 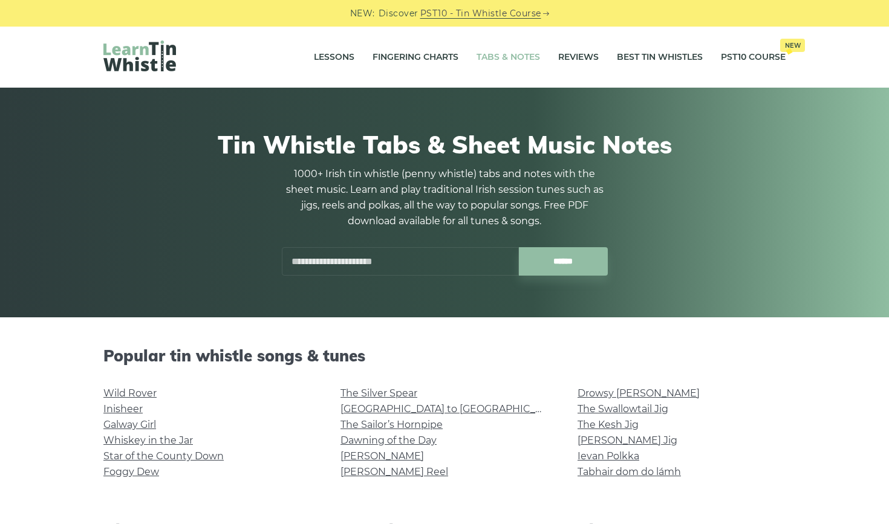 What do you see at coordinates (608, 456) in the screenshot?
I see `a: Ievan Polkka` at bounding box center [608, 456].